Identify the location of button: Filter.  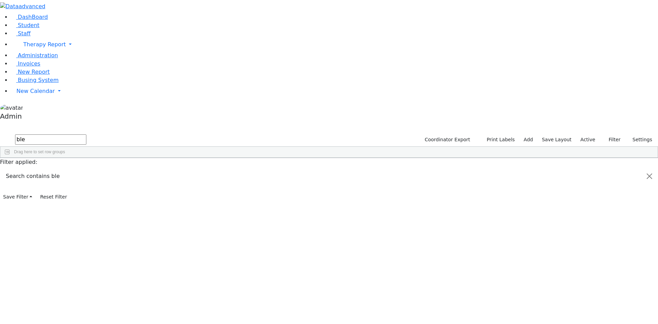
(612, 140).